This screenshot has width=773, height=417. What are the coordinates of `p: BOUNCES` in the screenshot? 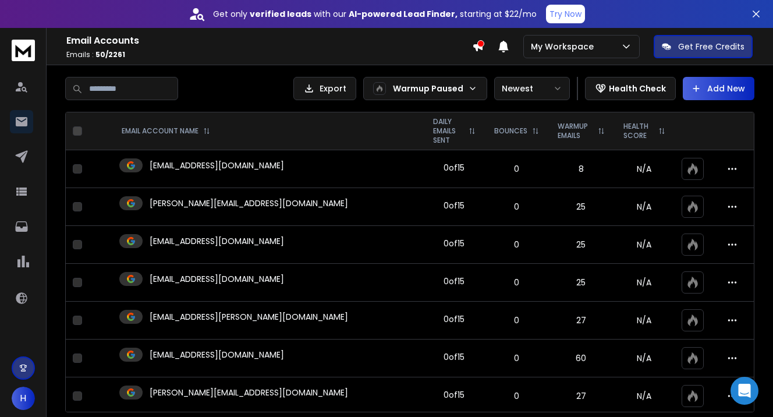 It's located at (510, 131).